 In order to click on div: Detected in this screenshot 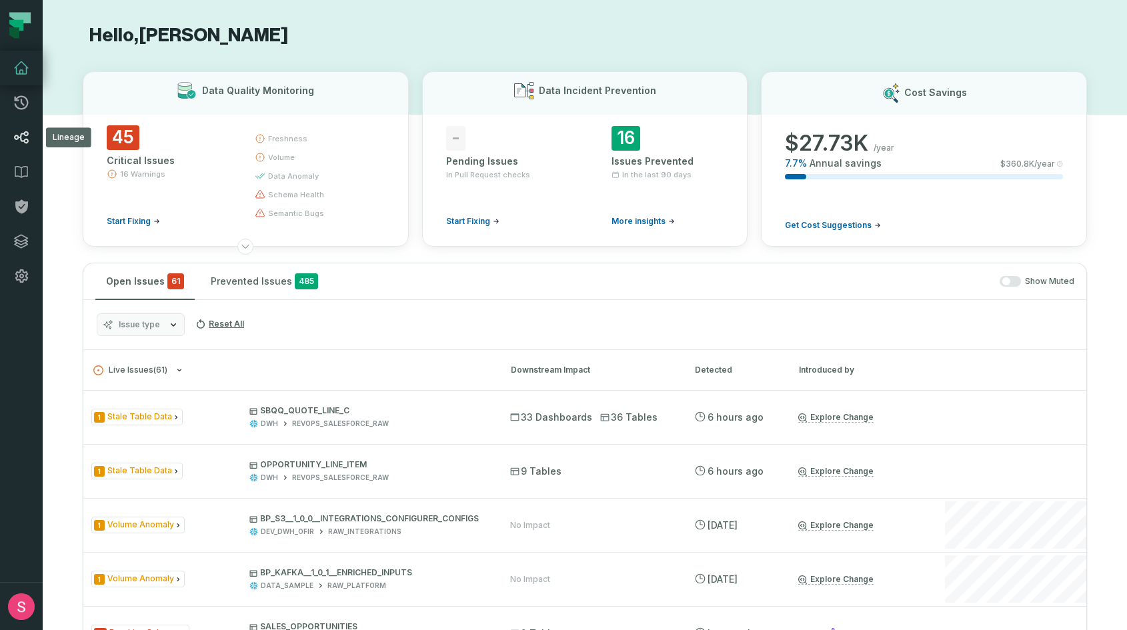, I will do `click(735, 370)`.